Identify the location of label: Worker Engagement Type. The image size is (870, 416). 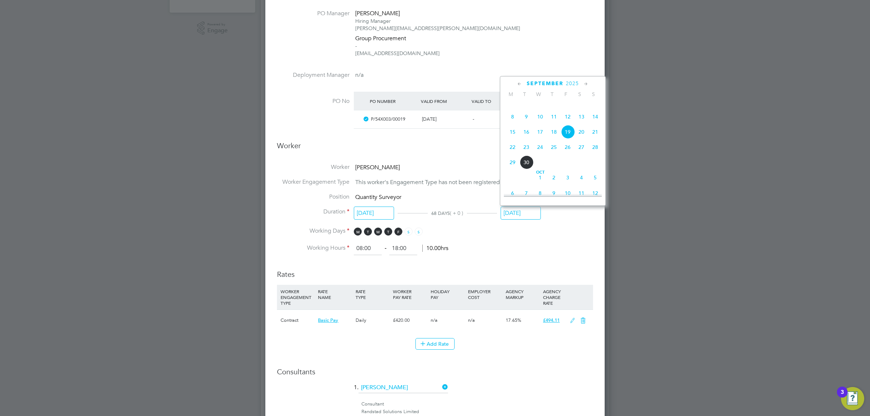
(313, 182).